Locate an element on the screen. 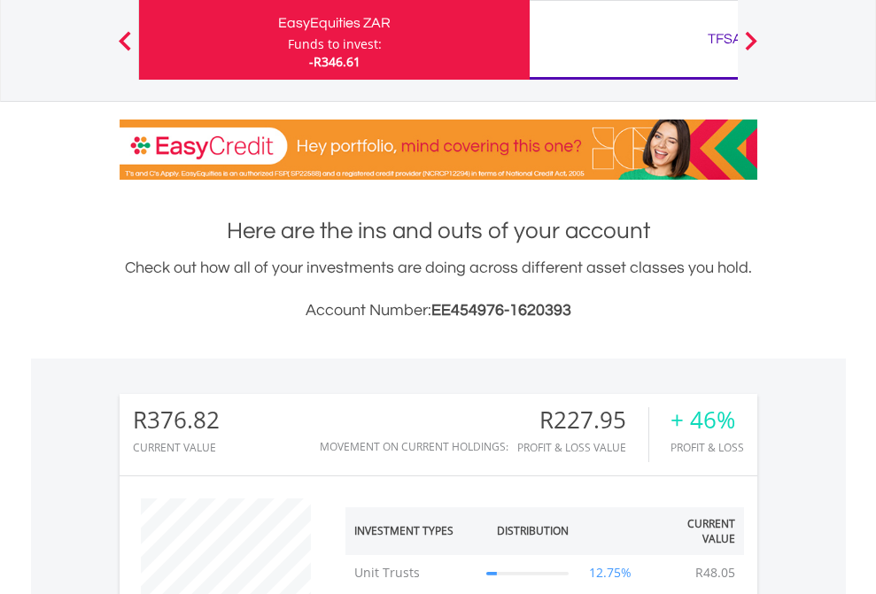 This screenshot has width=876, height=594. div: R376.82 is located at coordinates (176, 420).